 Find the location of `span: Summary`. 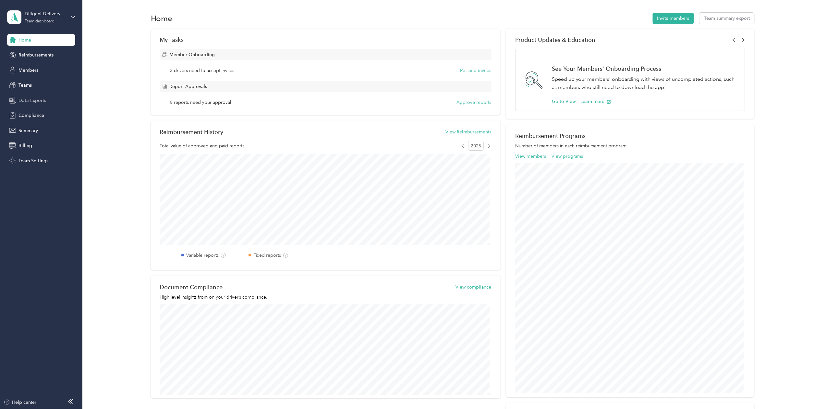

span: Summary is located at coordinates (28, 130).